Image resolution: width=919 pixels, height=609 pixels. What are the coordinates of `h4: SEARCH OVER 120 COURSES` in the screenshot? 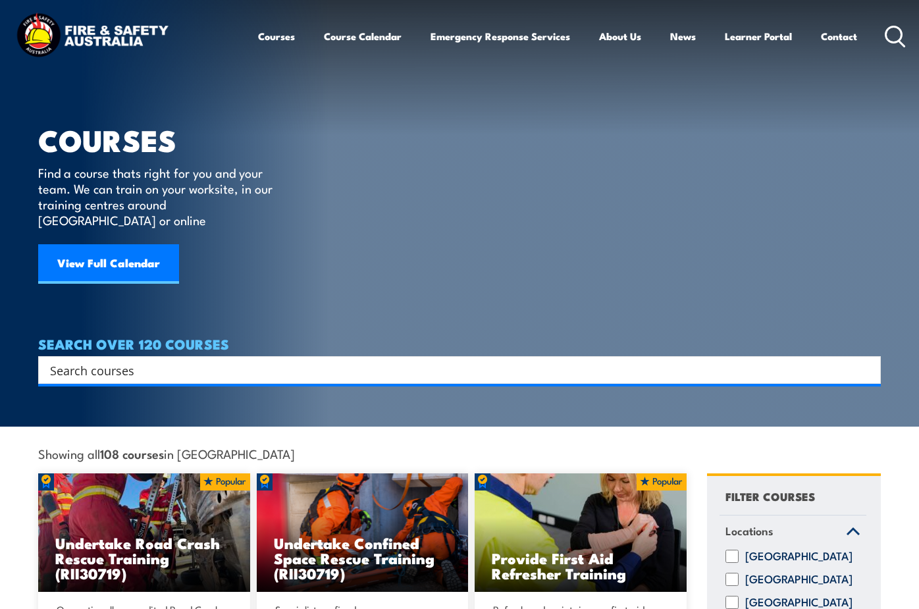 It's located at (459, 344).